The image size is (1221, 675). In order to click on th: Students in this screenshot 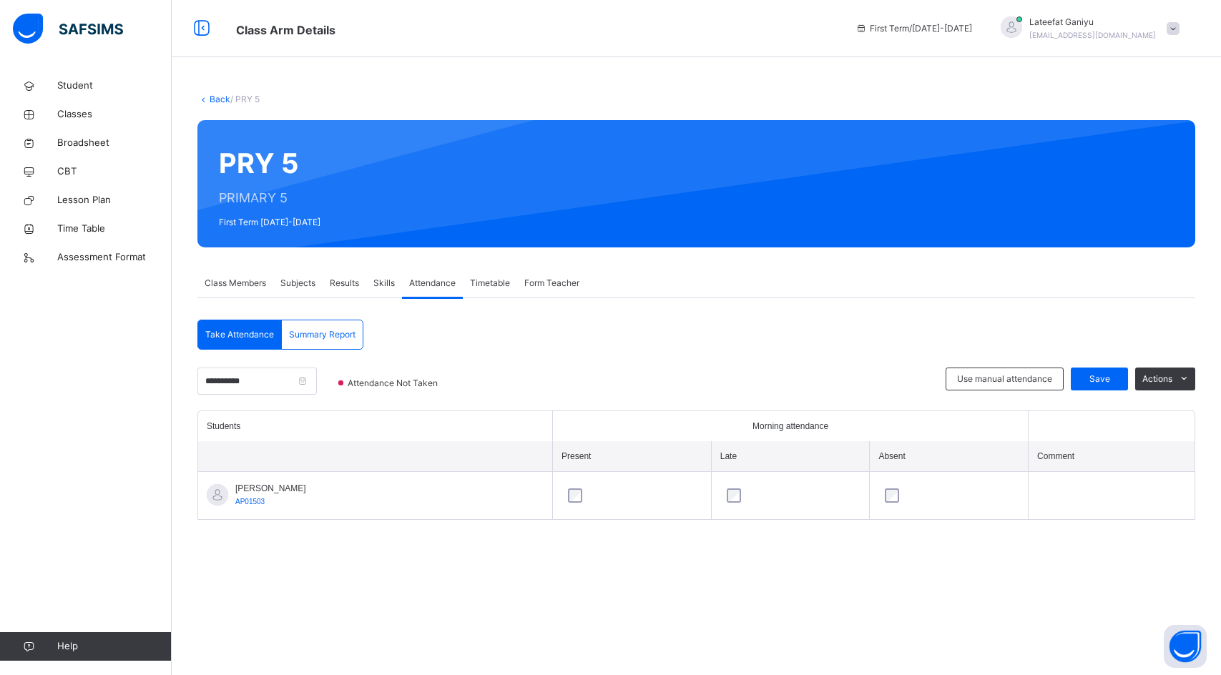, I will do `click(376, 426)`.